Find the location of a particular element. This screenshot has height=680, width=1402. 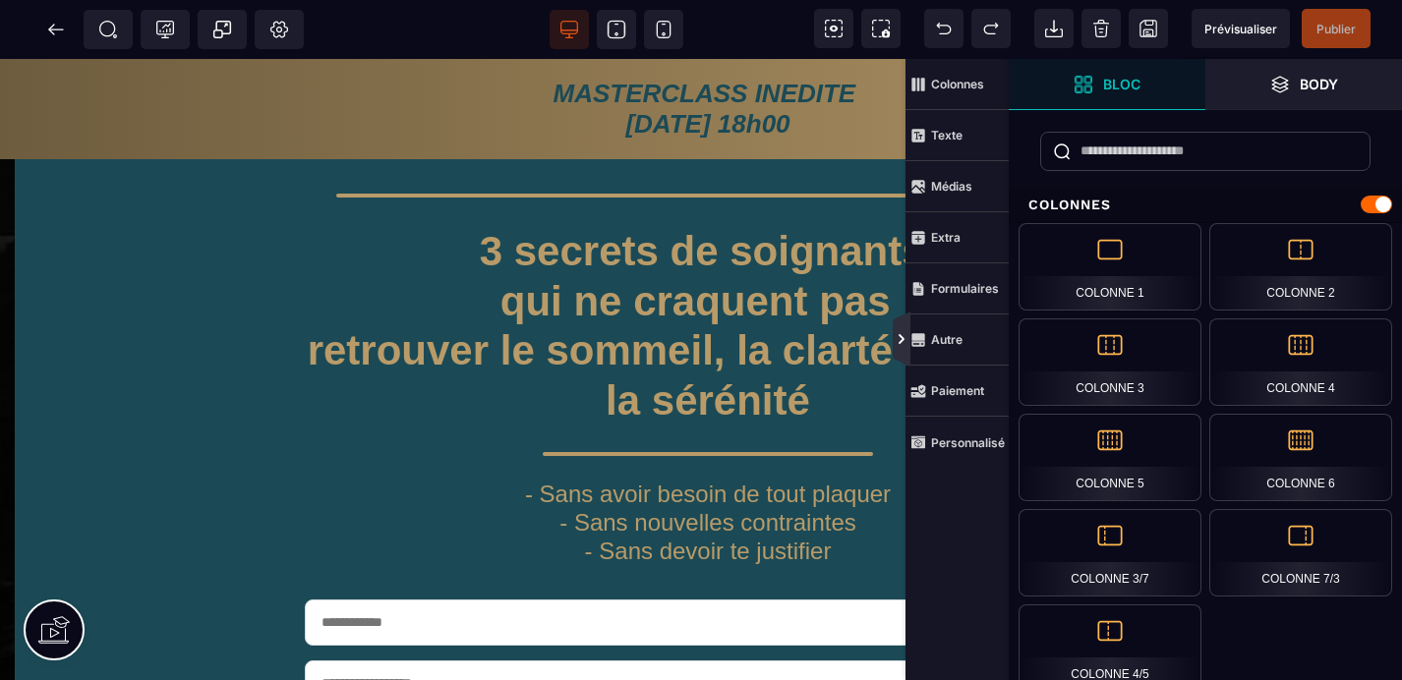

strong: Personnalisé is located at coordinates (967, 442).